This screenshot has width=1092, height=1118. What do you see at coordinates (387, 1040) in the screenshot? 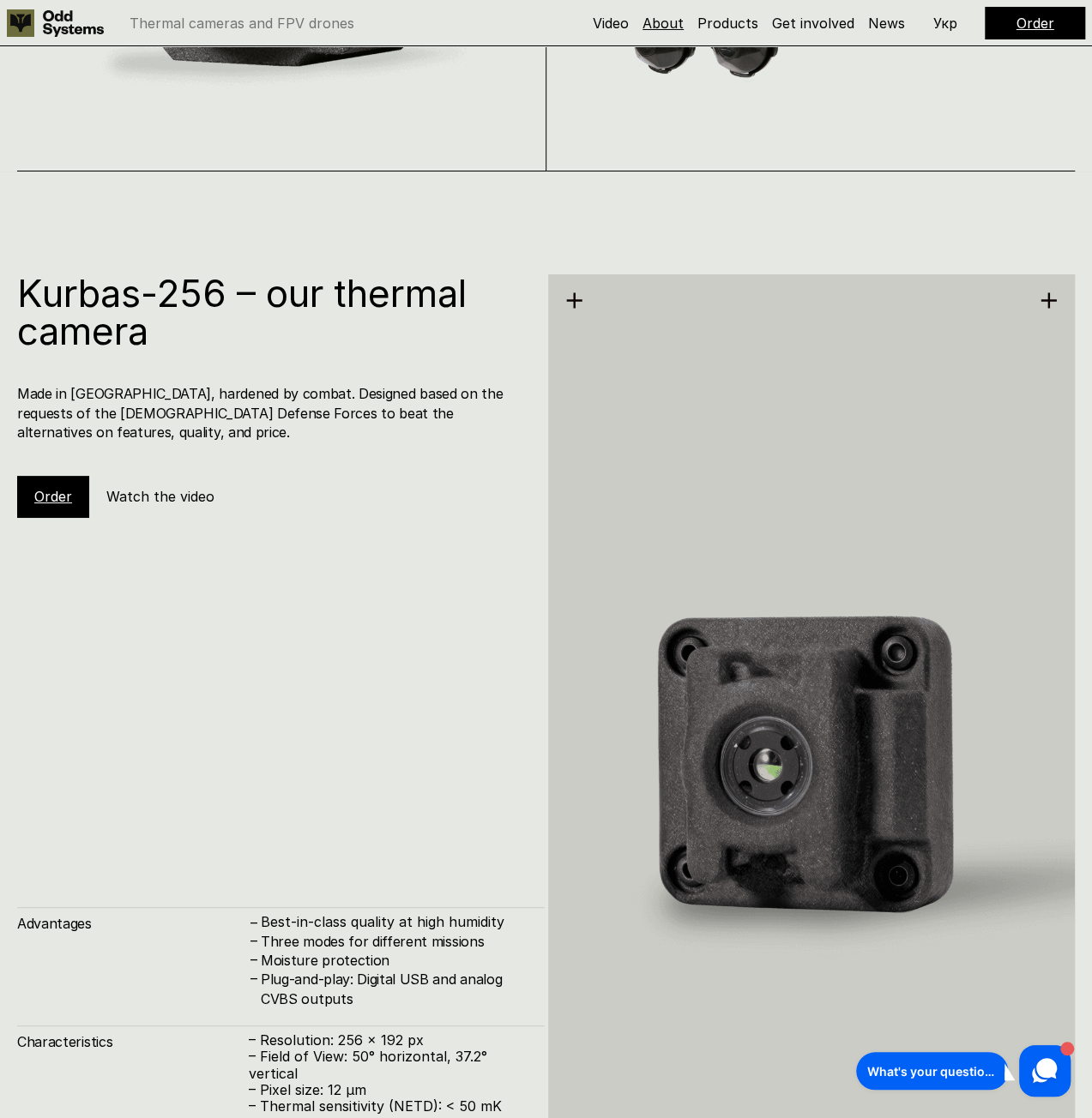
I see `p: – Resolution: 256 x 192 px` at bounding box center [387, 1040].